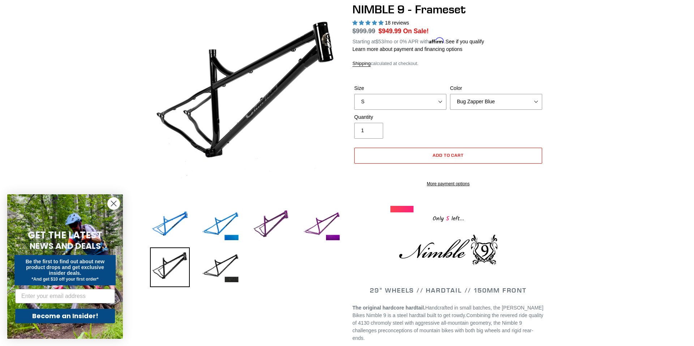 The image size is (694, 346). What do you see at coordinates (447, 219) in the screenshot?
I see `span: 5` at bounding box center [447, 219].